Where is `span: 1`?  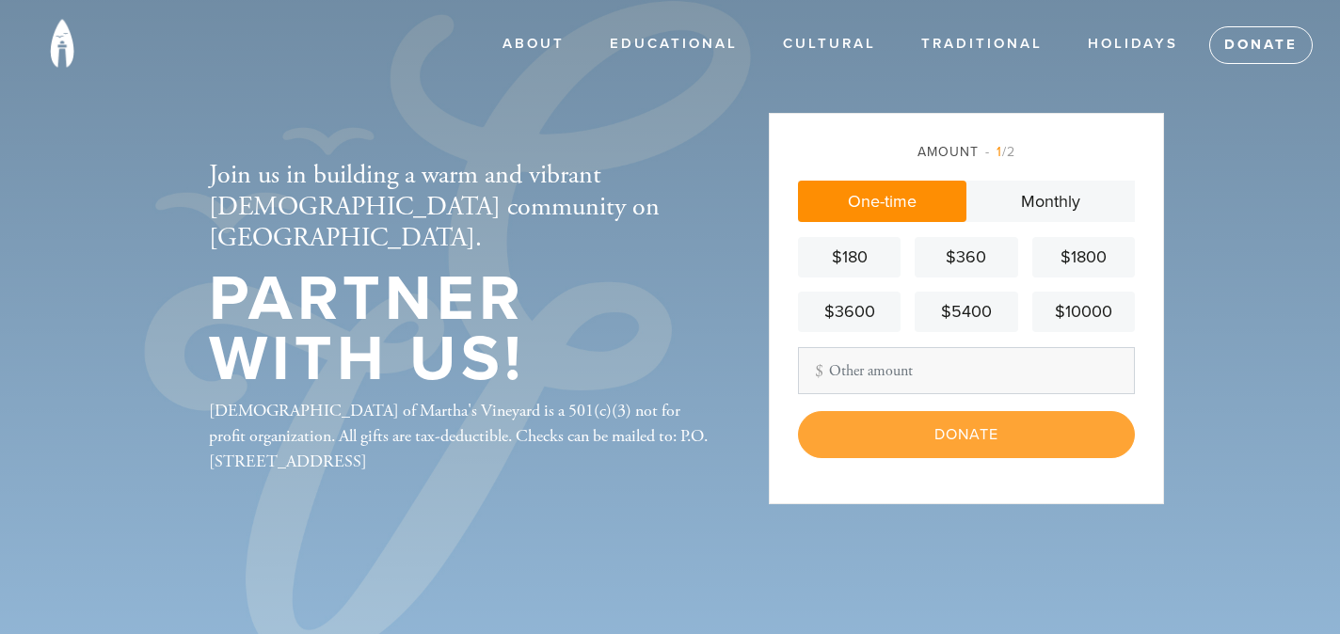
span: 1 is located at coordinates (1000, 152).